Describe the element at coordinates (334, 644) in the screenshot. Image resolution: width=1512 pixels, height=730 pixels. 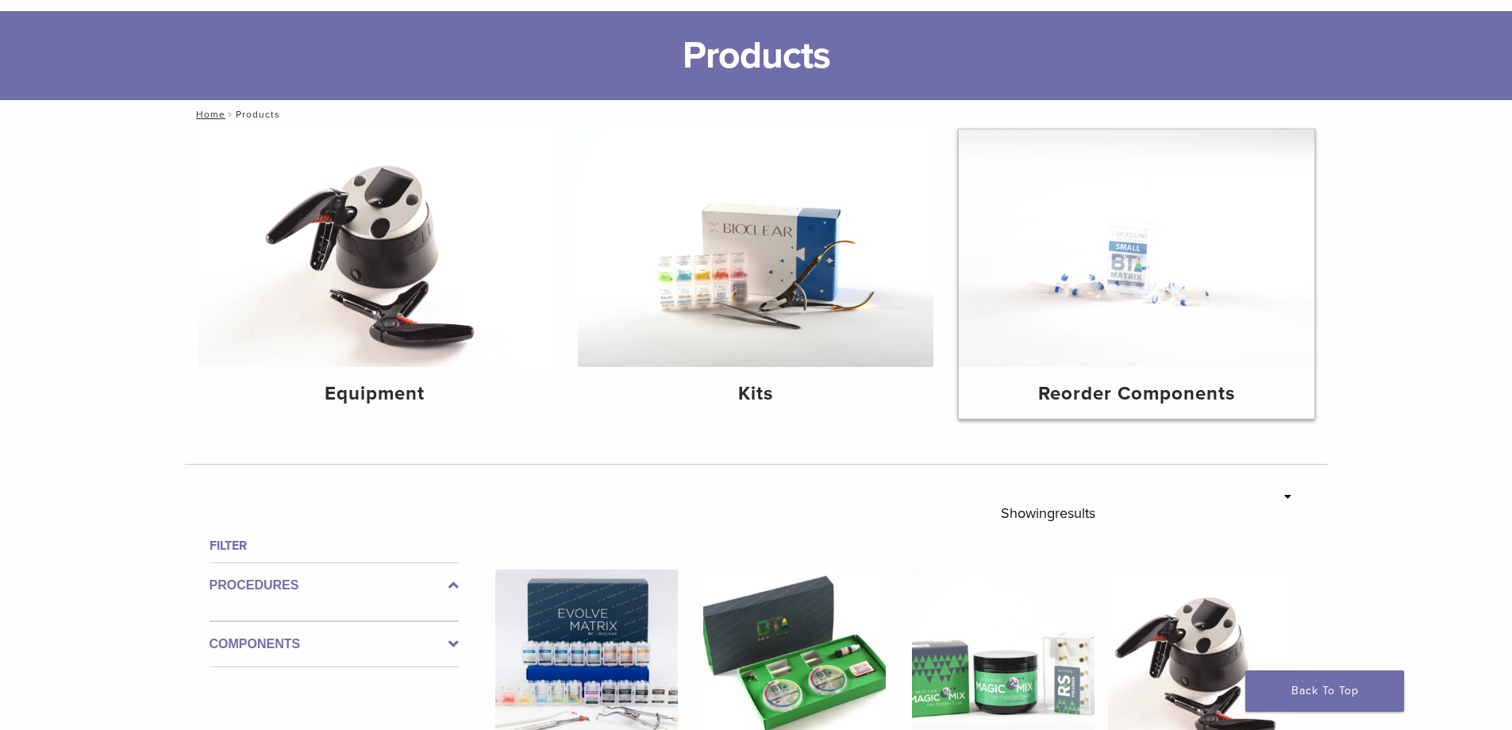
I see `label: Components` at that location.